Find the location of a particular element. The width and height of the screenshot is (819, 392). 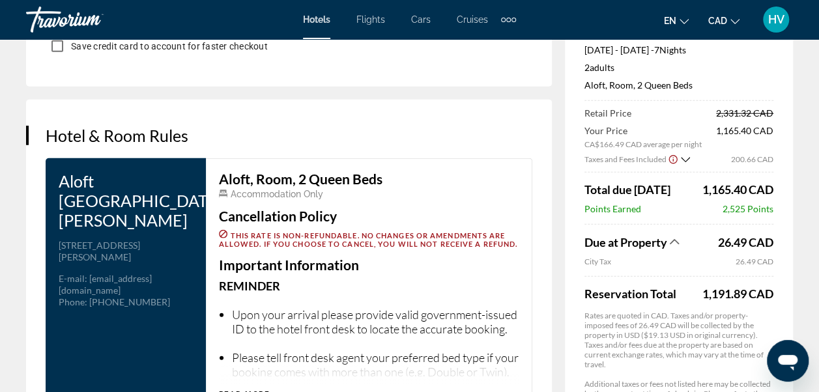

span: 2 is located at coordinates (599, 67).